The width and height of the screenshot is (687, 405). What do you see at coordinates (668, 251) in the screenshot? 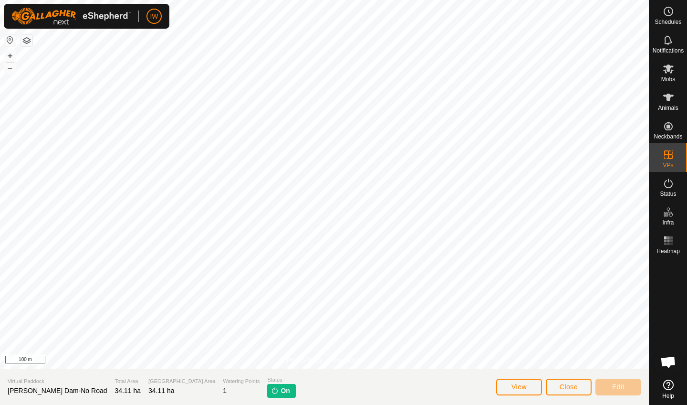
I see `span: Heatmap` at bounding box center [668, 251].